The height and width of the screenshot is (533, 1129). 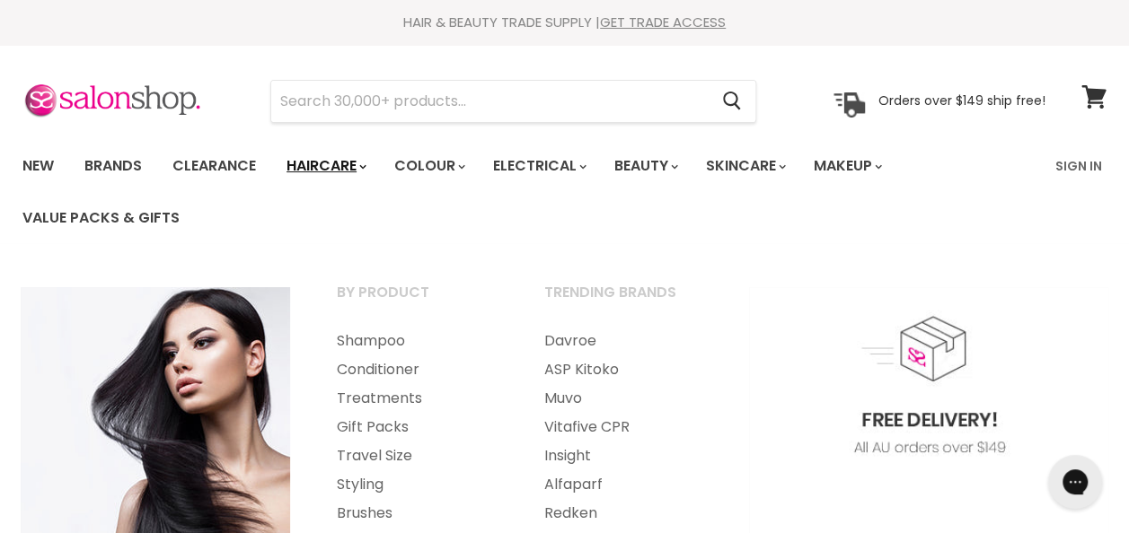 What do you see at coordinates (1078, 166) in the screenshot?
I see `a: Sign In` at bounding box center [1078, 166].